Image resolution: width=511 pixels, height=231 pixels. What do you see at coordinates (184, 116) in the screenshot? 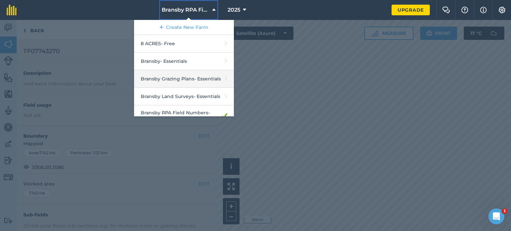
I see `a: Bransby RPA Field Numbers- Free` at bounding box center [184, 116].